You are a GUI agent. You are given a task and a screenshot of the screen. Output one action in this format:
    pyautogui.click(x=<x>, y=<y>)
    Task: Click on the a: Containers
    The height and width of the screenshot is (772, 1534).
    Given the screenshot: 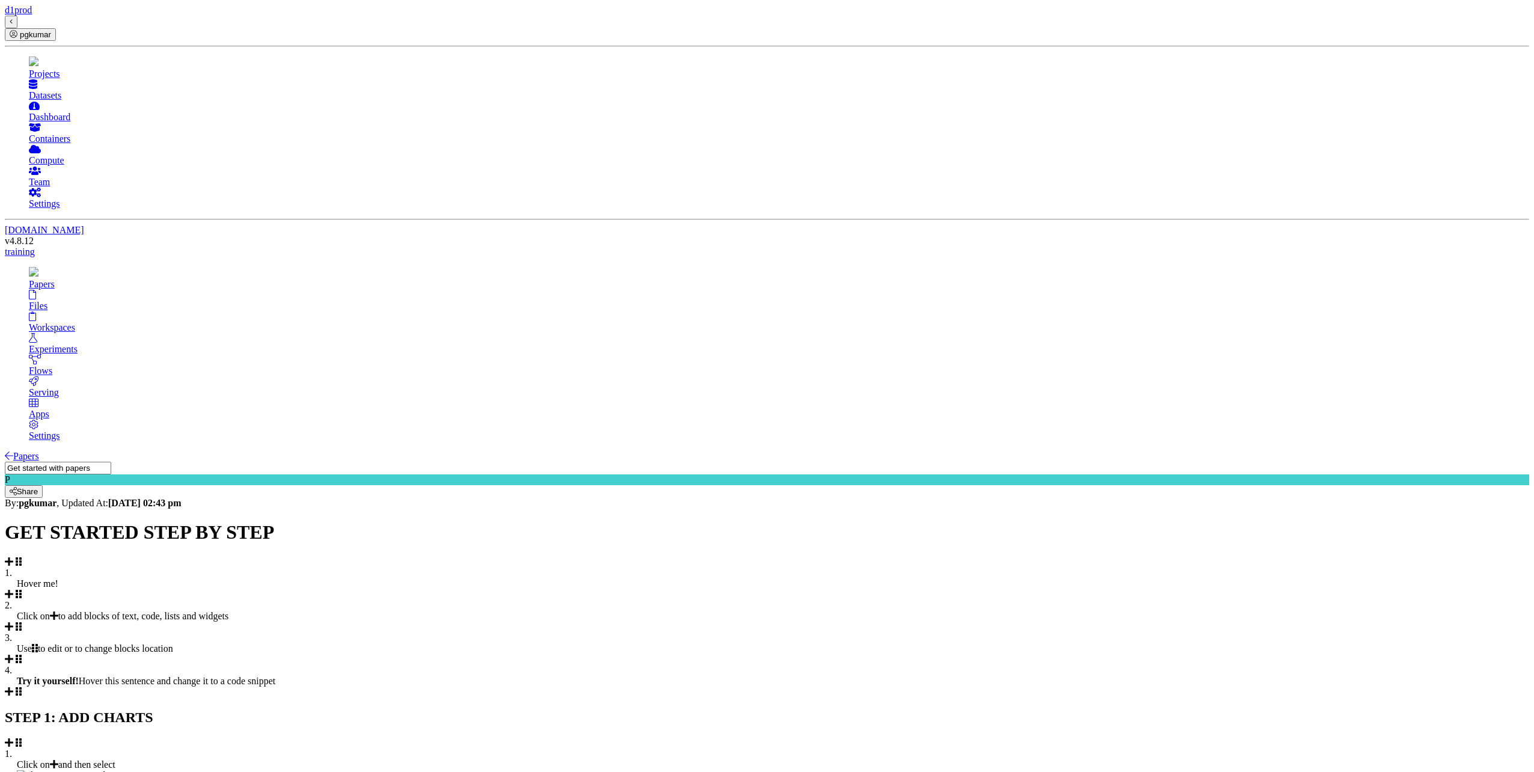 What is the action you would take?
    pyautogui.click(x=779, y=133)
    